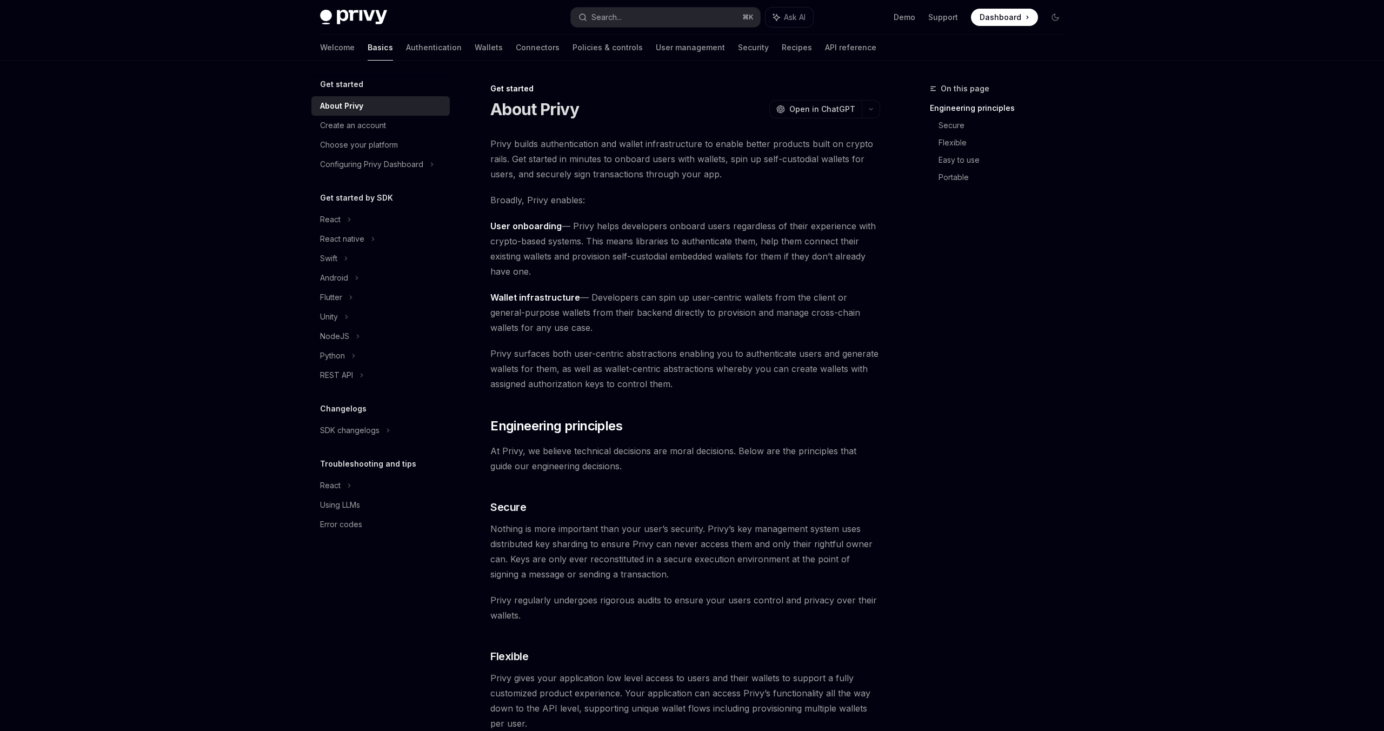  What do you see at coordinates (342, 106) in the screenshot?
I see `div: About Privy` at bounding box center [342, 106].